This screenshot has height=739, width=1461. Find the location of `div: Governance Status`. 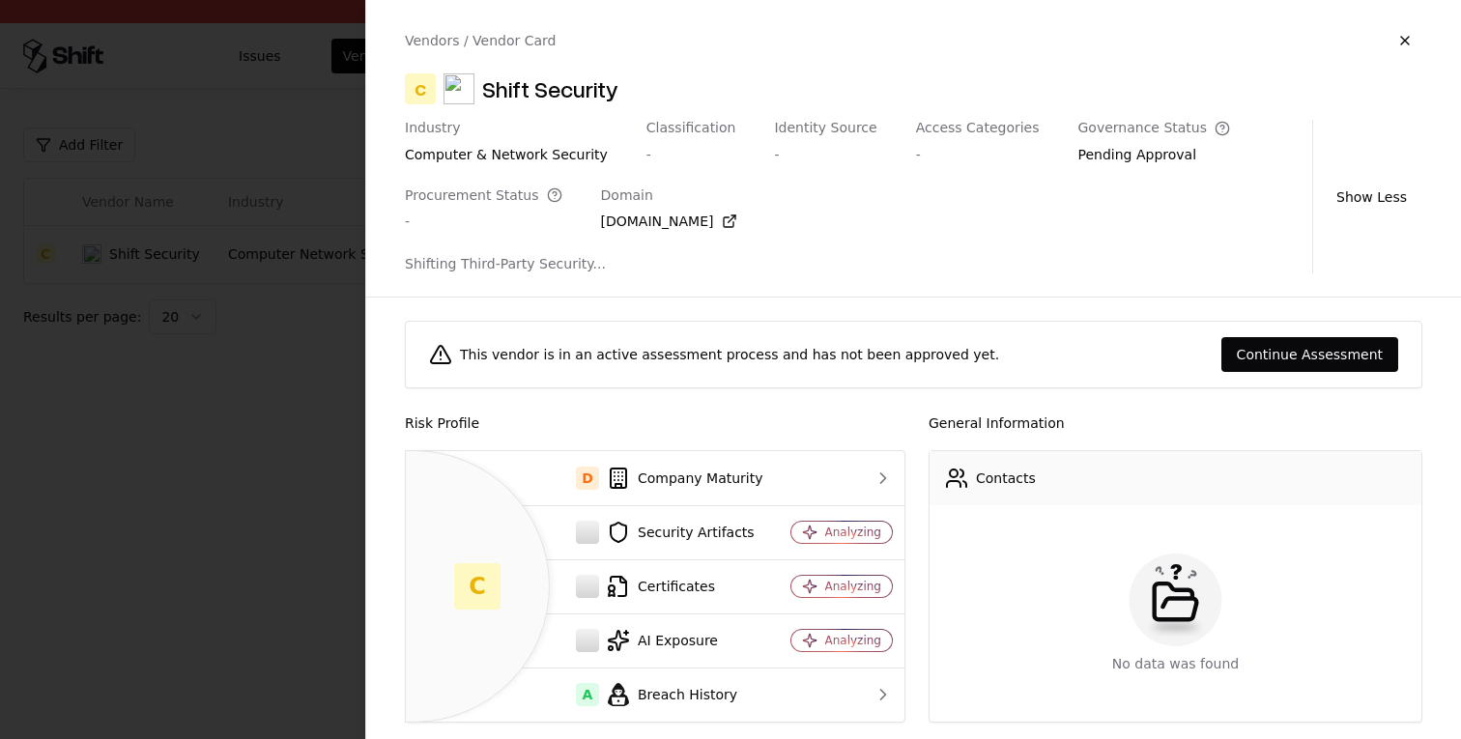

div: Governance Status is located at coordinates (1155, 129).